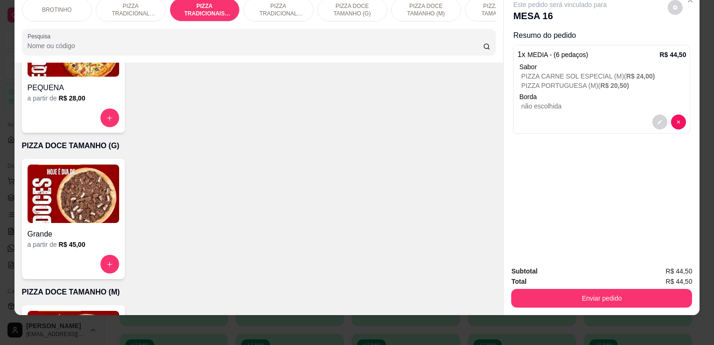 The image size is (714, 345). I want to click on h6: R$ 45,00, so click(72, 244).